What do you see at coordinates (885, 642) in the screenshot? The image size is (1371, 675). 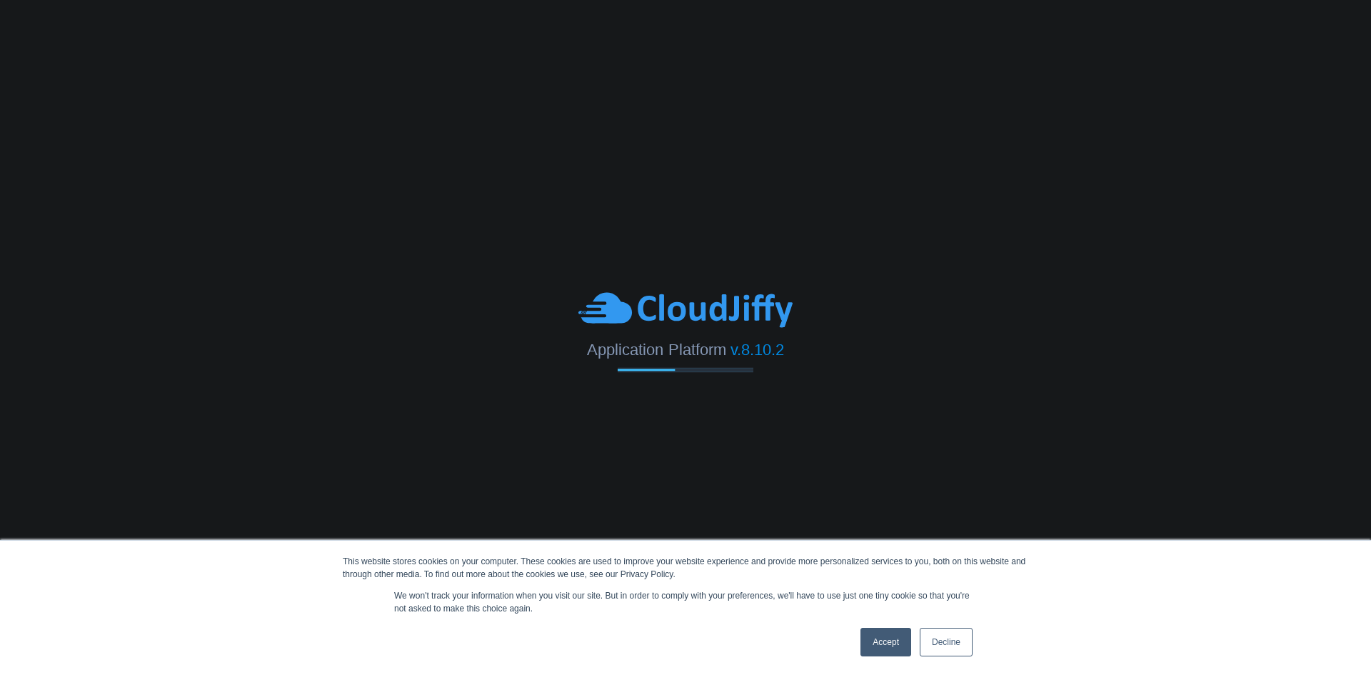 I see `a: Accept` at bounding box center [885, 642].